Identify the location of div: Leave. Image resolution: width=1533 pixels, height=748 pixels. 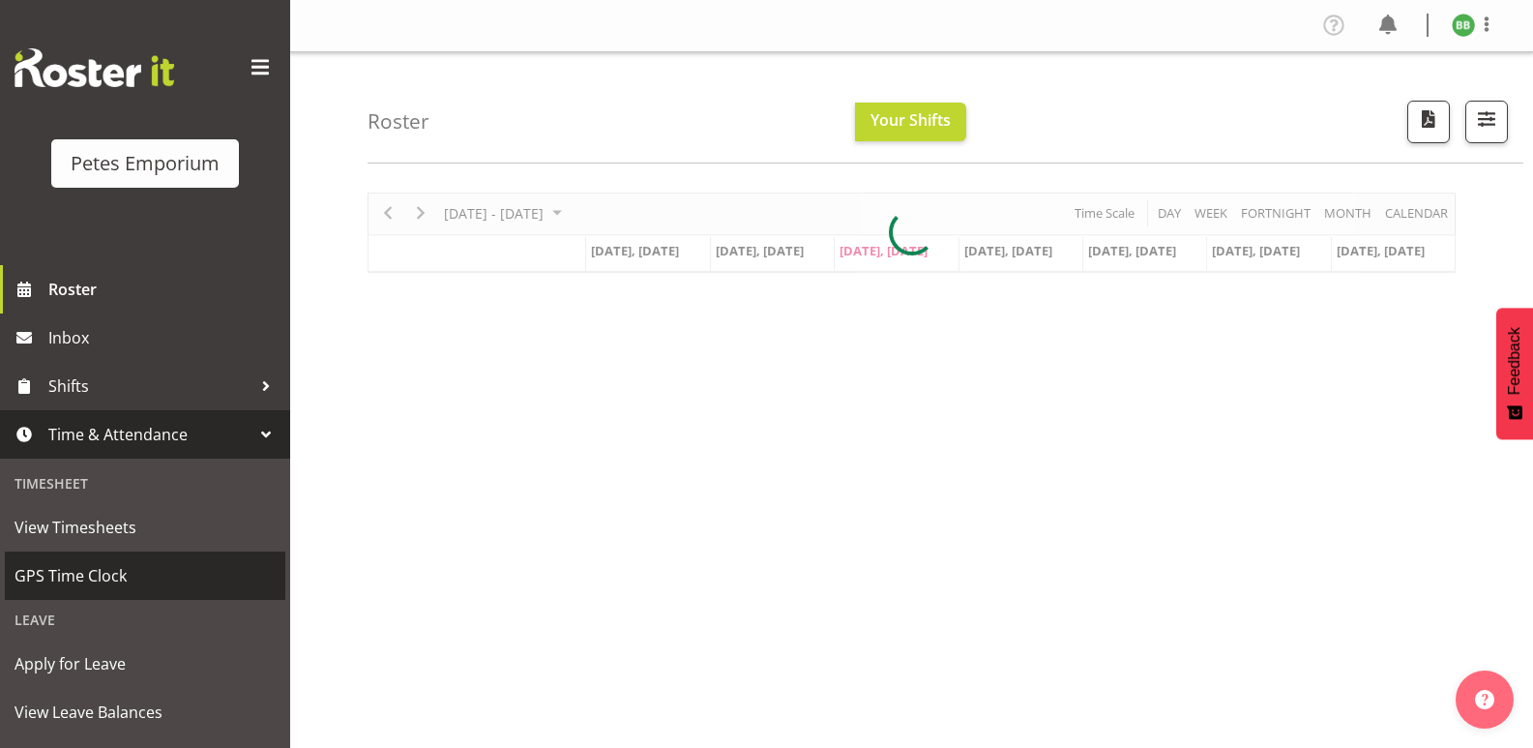
(145, 619).